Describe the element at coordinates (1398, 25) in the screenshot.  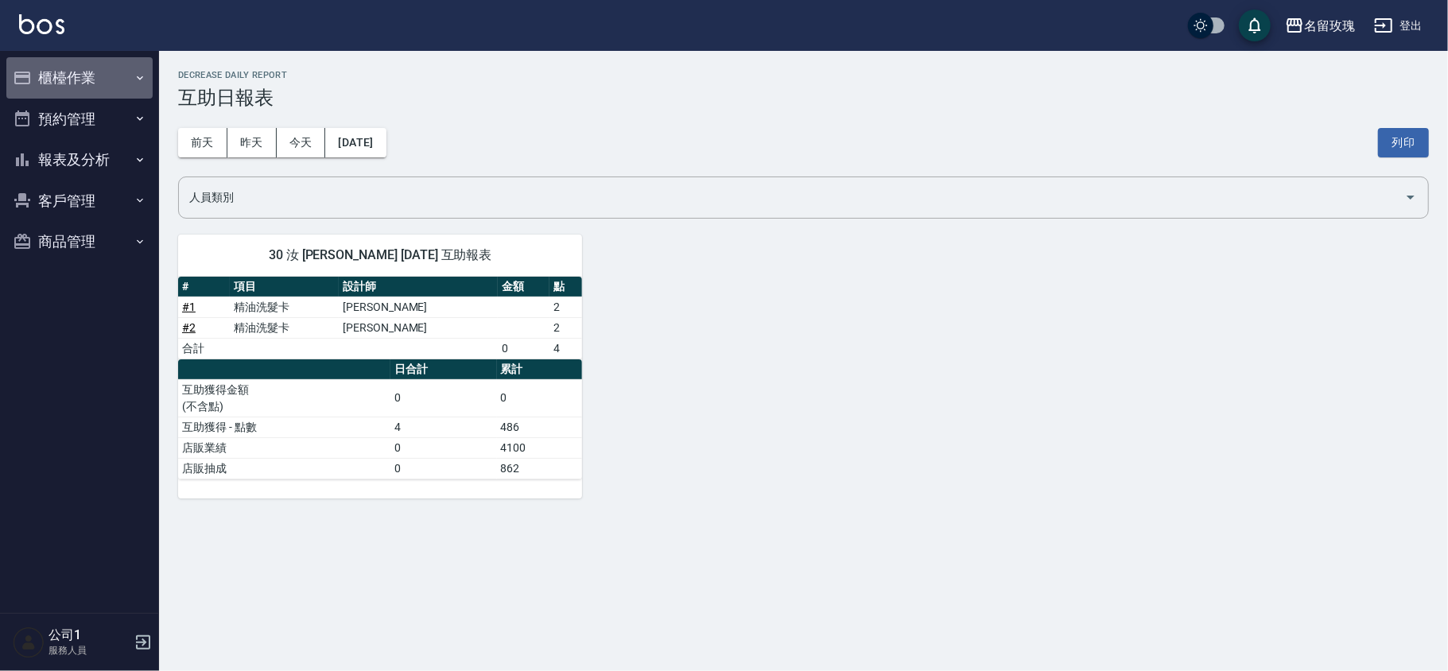
I see `button: 登出` at that location.